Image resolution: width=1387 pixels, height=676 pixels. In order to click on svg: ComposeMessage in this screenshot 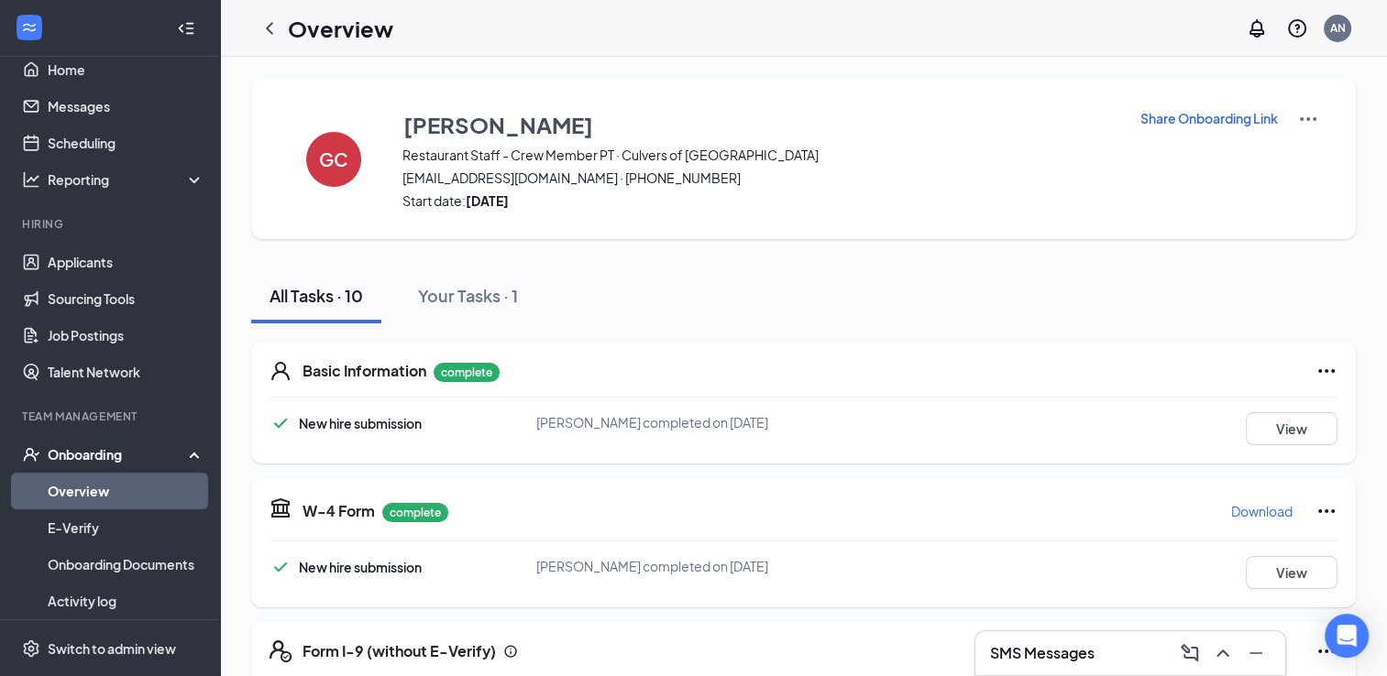, I will do `click(1190, 653)`.